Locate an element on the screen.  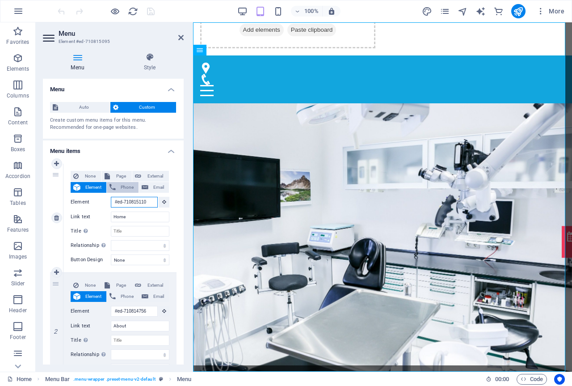
em: 2 is located at coordinates (55, 331).